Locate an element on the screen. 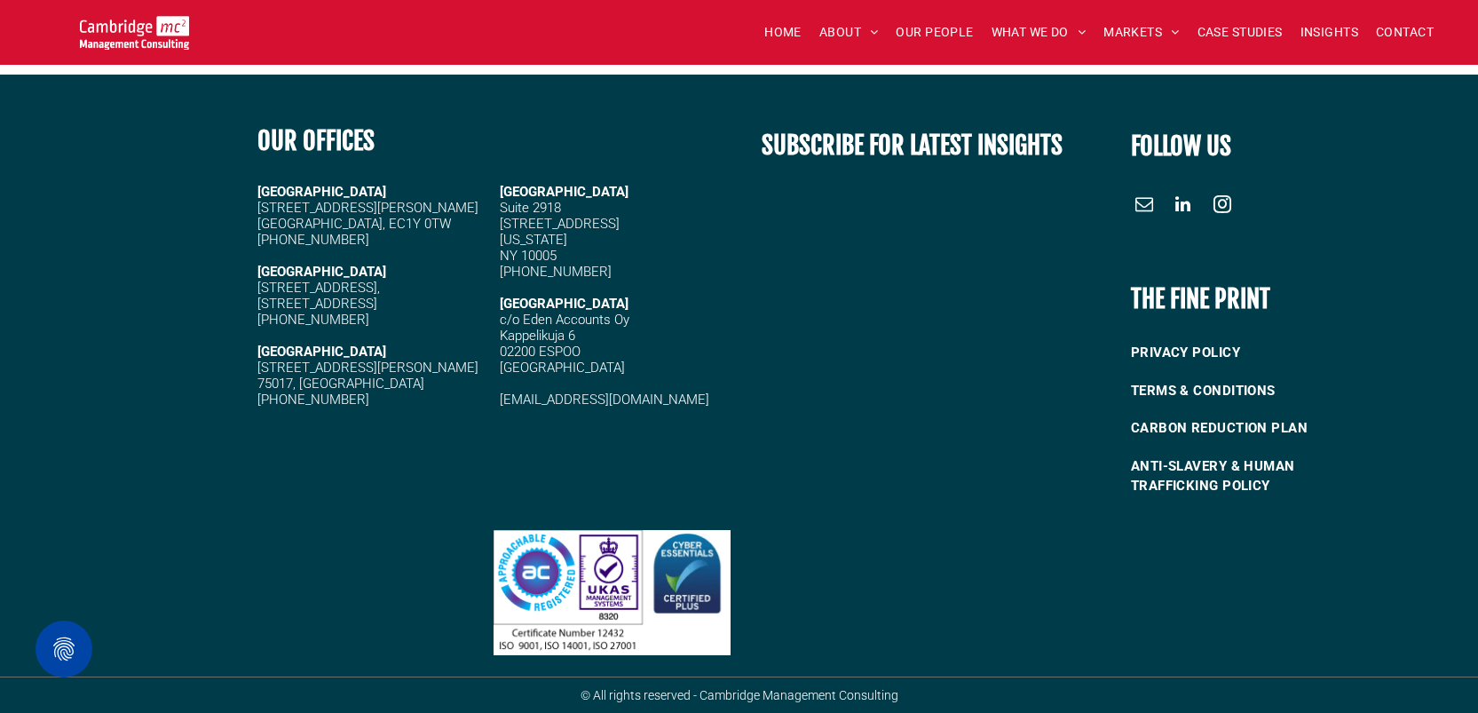 The height and width of the screenshot is (713, 1478). a: instagram is located at coordinates (1223, 206).